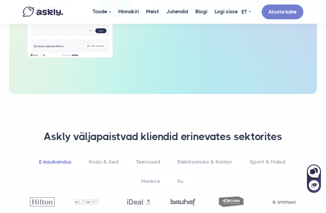 The width and height of the screenshot is (326, 213). What do you see at coordinates (205, 162) in the screenshot?
I see `a: Elektroonika & Kontor` at bounding box center [205, 162].